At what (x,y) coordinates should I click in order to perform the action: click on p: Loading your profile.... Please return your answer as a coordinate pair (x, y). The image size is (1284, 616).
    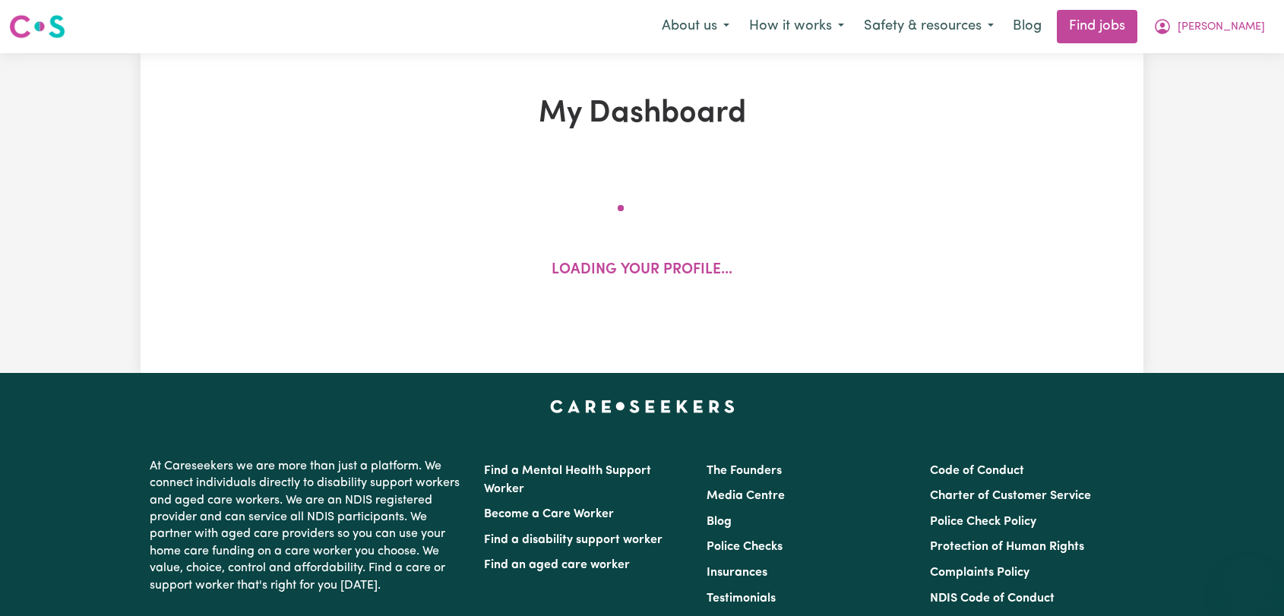
    Looking at the image, I should click on (642, 270).